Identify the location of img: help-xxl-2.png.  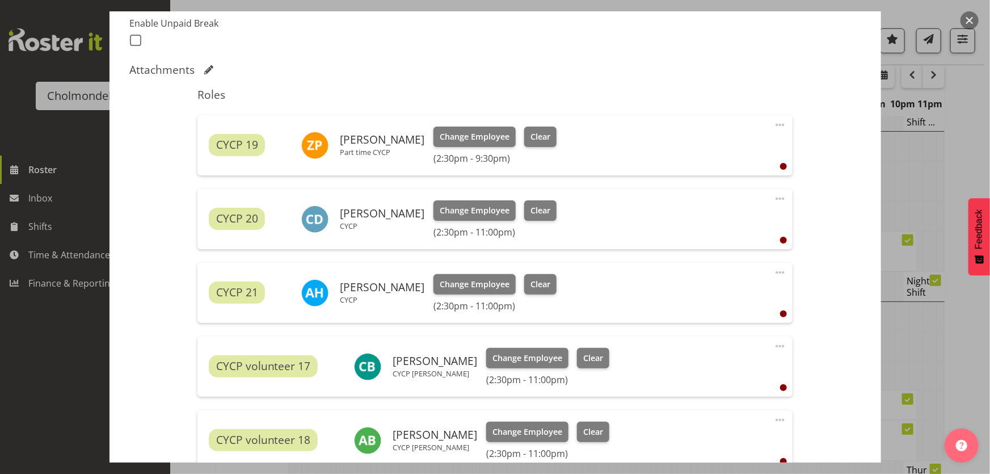
(962, 445).